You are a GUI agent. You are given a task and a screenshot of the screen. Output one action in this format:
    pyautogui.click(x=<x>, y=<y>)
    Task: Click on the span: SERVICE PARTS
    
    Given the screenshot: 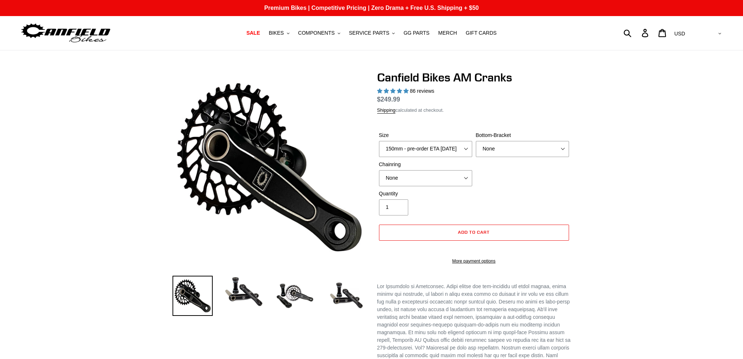 What is the action you would take?
    pyautogui.click(x=369, y=33)
    